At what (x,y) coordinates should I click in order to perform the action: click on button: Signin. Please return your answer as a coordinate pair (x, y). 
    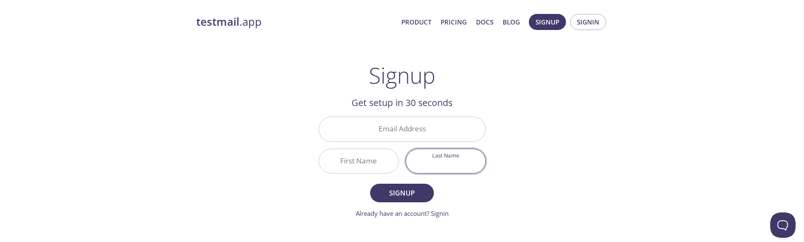
    Looking at the image, I should click on (588, 22).